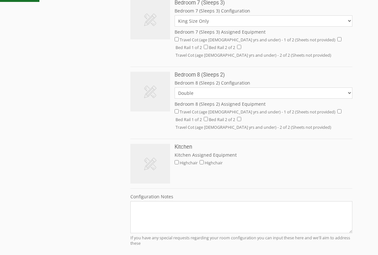  Describe the element at coordinates (263, 11) in the screenshot. I see `label: Bedroom 7 (Sleeps 3) Configuration` at that location.